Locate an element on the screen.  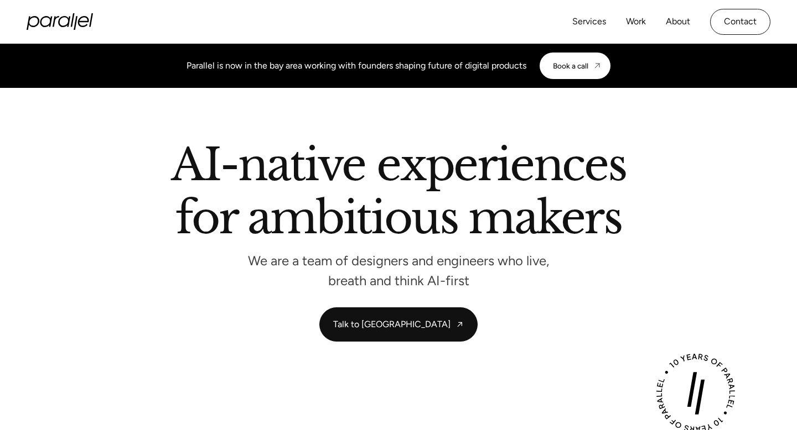
a: Contact is located at coordinates (740, 22).